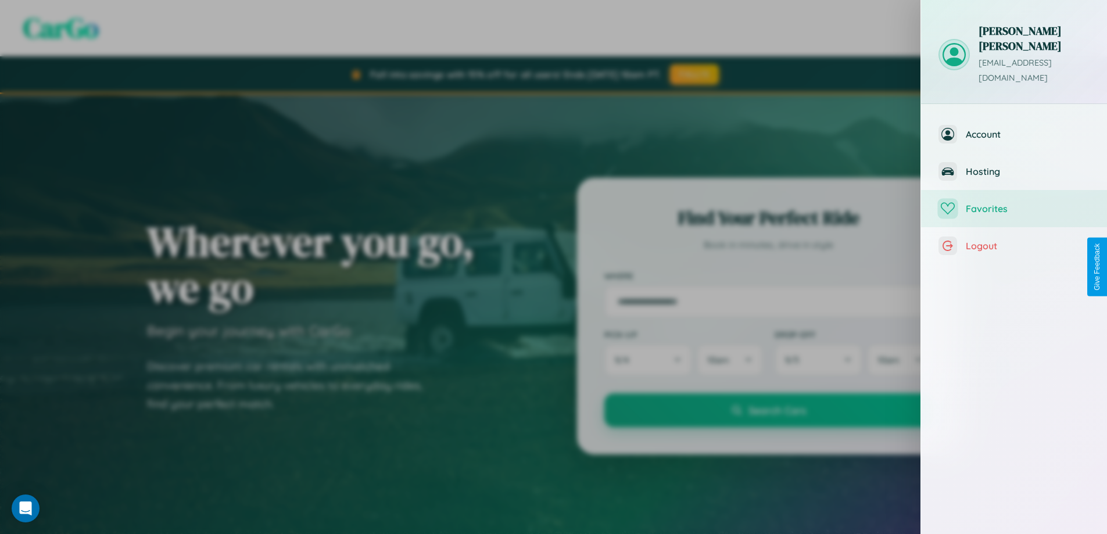  Describe the element at coordinates (1014, 172) in the screenshot. I see `button: Hosting` at that location.